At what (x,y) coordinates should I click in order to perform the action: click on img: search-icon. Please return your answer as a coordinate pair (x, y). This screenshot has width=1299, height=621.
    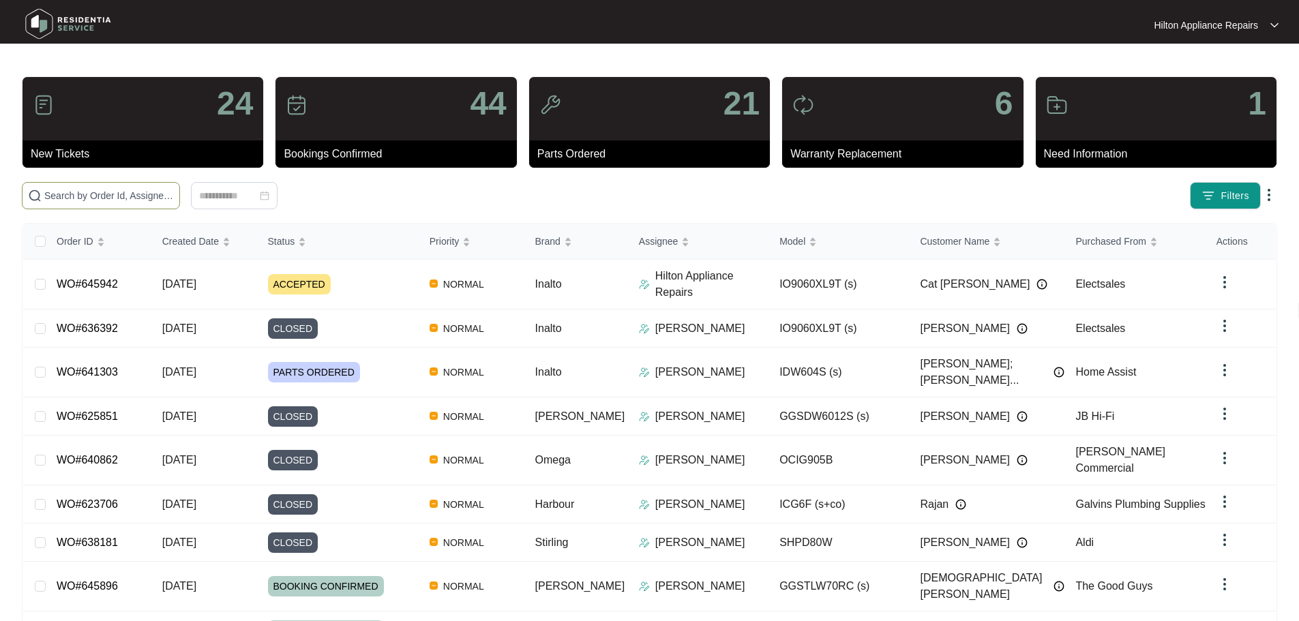
    Looking at the image, I should click on (35, 196).